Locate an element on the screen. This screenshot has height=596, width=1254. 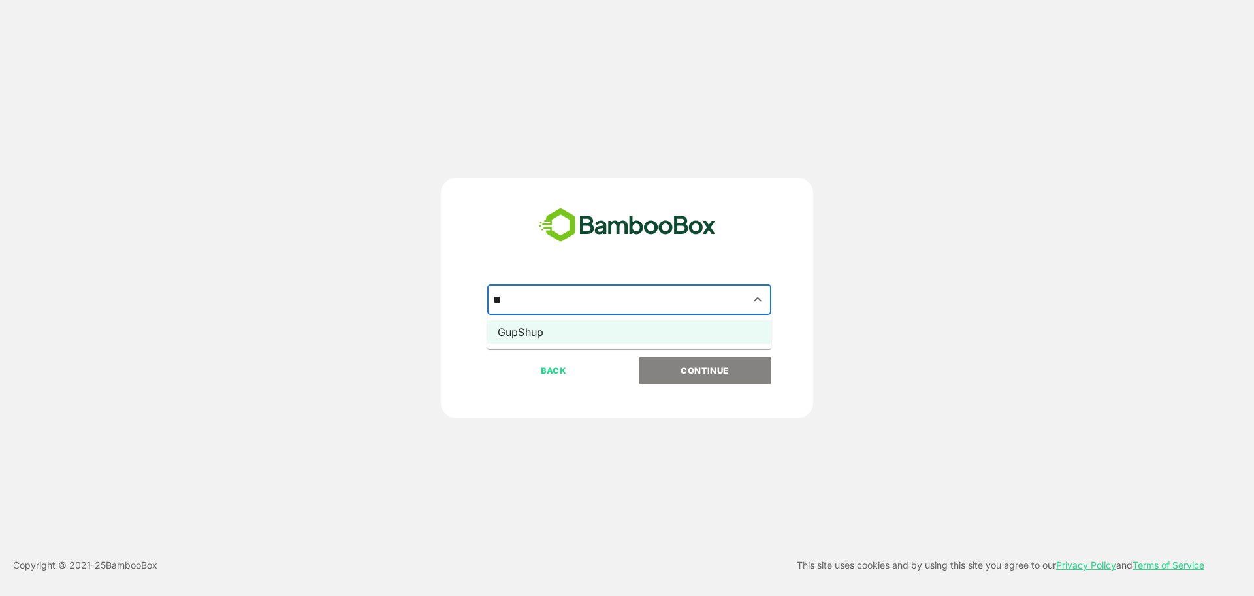
button: CONTINUE is located at coordinates (705, 370).